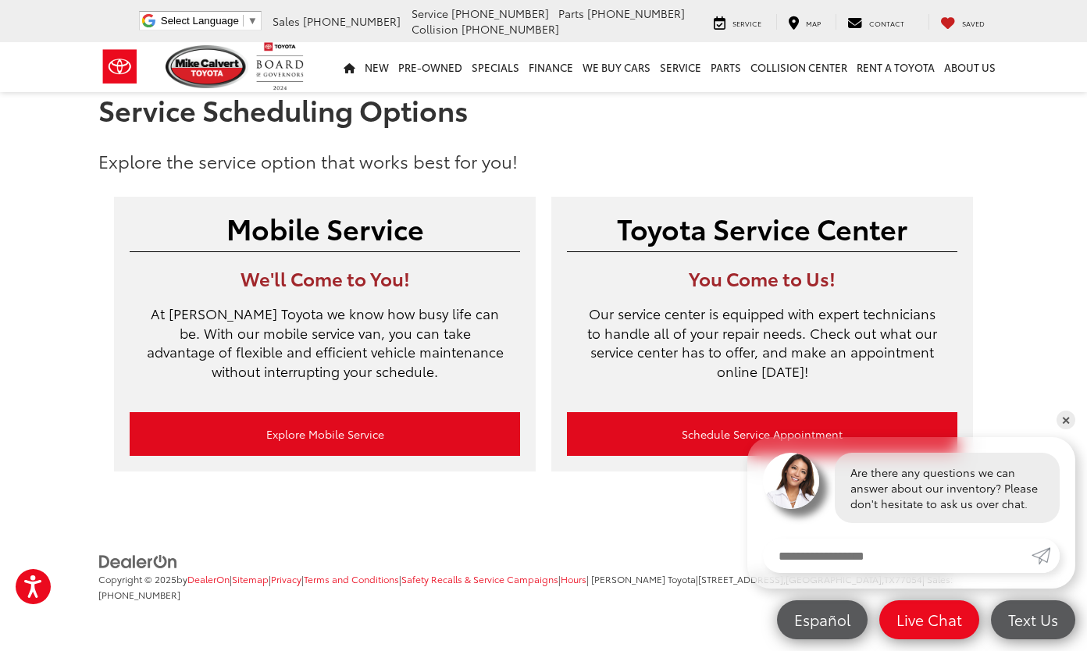  Describe the element at coordinates (970, 67) in the screenshot. I see `a: About Us` at that location.